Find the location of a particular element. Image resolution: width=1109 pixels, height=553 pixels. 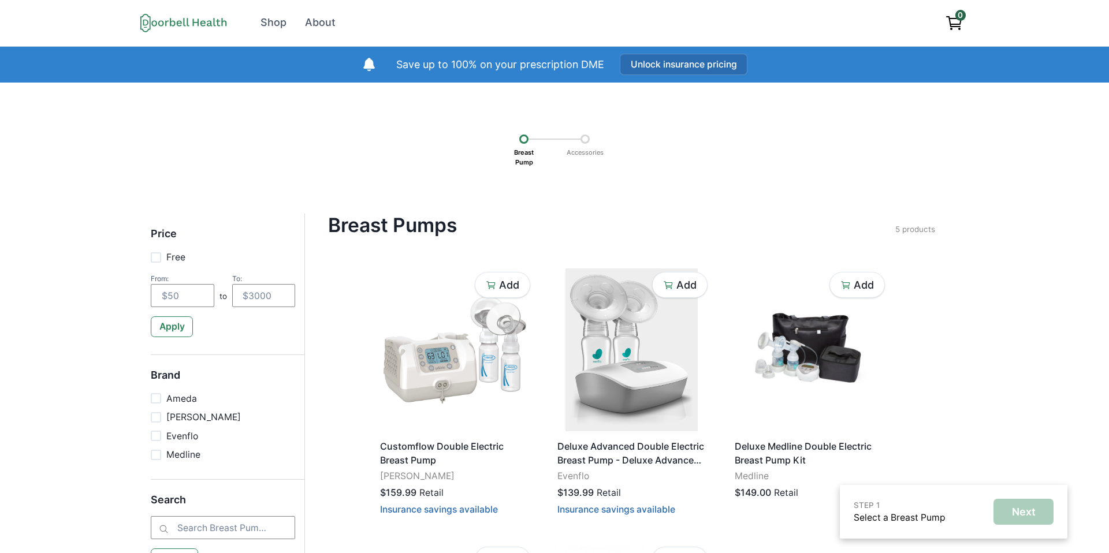

h5: Search is located at coordinates (223, 506).